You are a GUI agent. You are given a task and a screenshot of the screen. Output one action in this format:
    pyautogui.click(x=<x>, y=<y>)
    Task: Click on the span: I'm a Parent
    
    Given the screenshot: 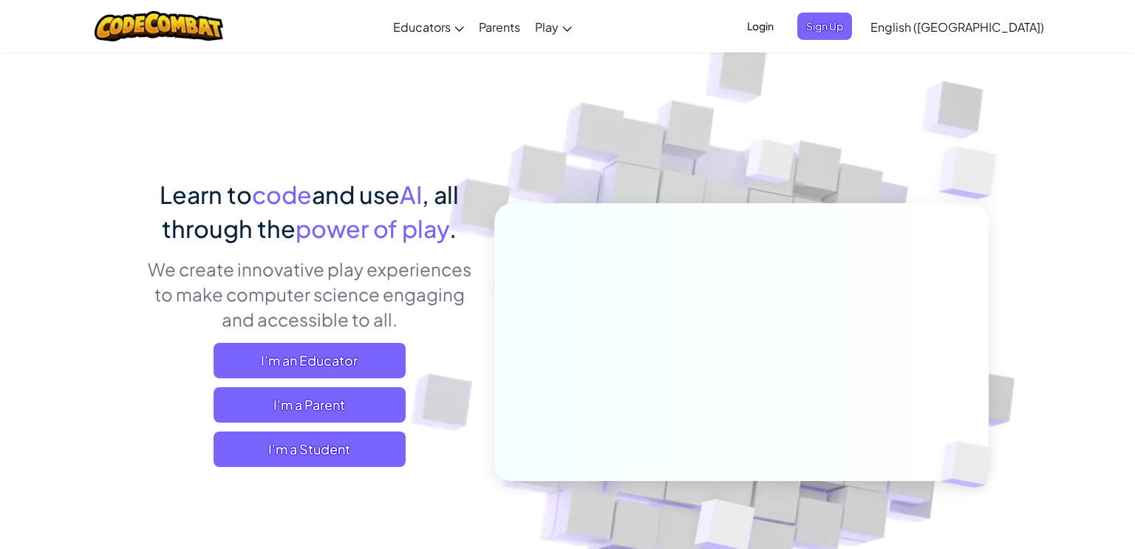 What is the action you would take?
    pyautogui.click(x=309, y=405)
    